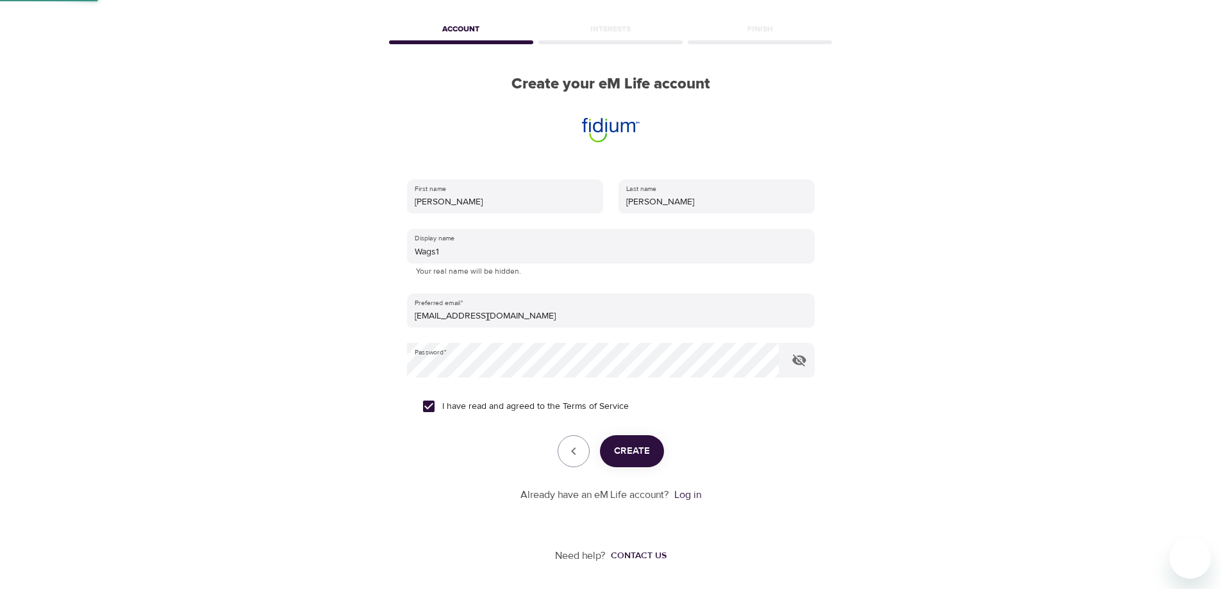 The height and width of the screenshot is (589, 1221). I want to click on a: Log in, so click(688, 495).